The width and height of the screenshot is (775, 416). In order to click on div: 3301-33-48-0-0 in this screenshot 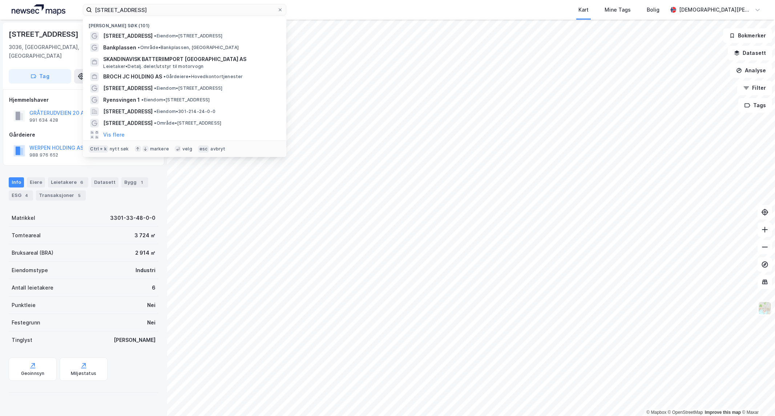, I will do `click(133, 218)`.